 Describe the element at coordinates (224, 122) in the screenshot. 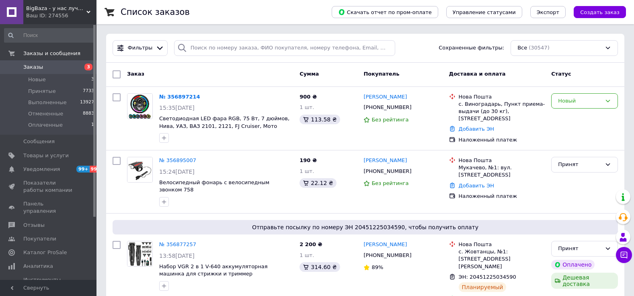

I see `span: Cветодиодная LED фара RGB, 75 Вт, 7 дюймов, Нива, УАЗ, ВАЗ 2101, 2121, FJ Cruiser, Мото` at that location.